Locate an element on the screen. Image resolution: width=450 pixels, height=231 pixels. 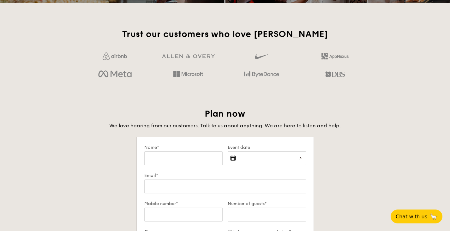
label: Mobile number* is located at coordinates (183, 203).